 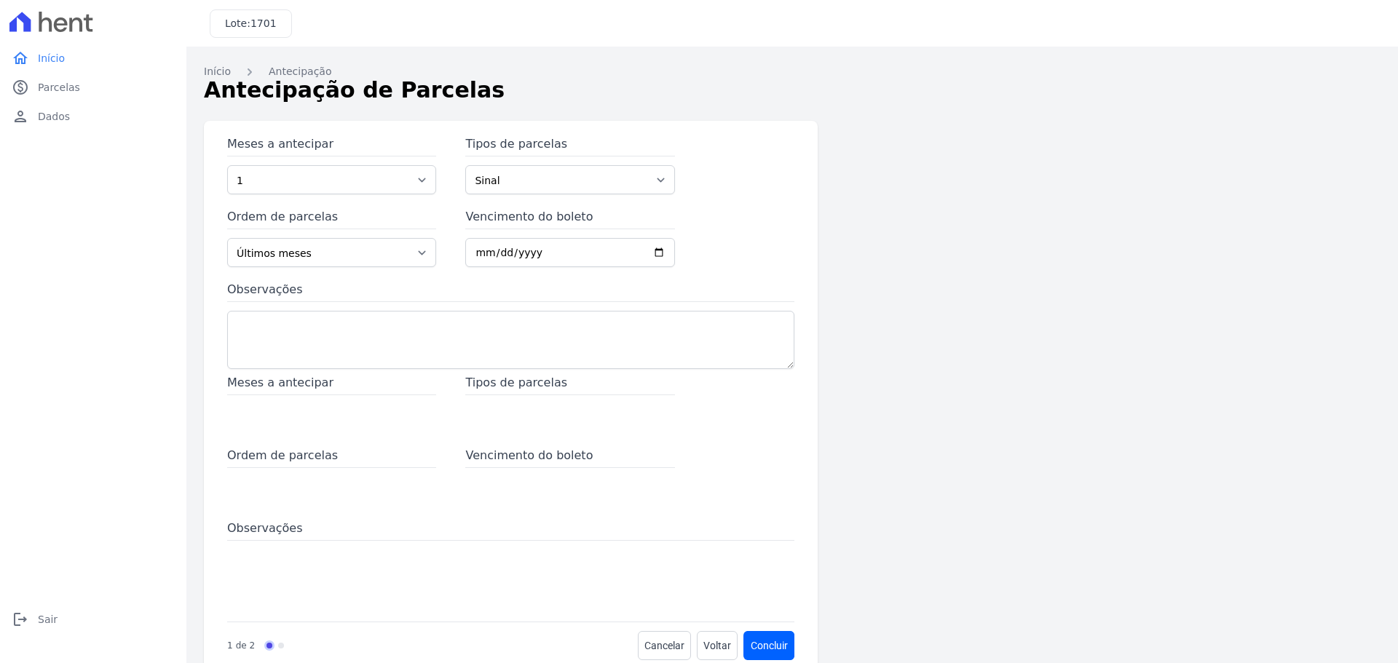 I want to click on a: logoutSair, so click(x=93, y=620).